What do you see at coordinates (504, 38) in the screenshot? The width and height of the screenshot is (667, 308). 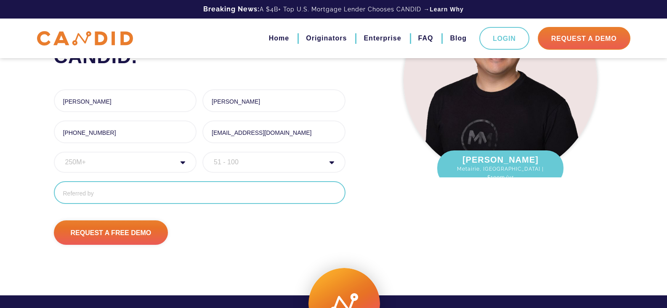 I see `a: Login` at bounding box center [504, 38].